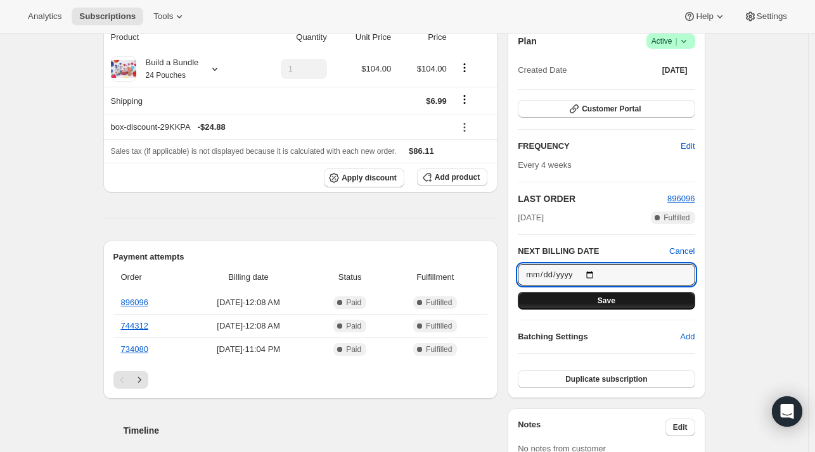  I want to click on span: Add product, so click(457, 177).